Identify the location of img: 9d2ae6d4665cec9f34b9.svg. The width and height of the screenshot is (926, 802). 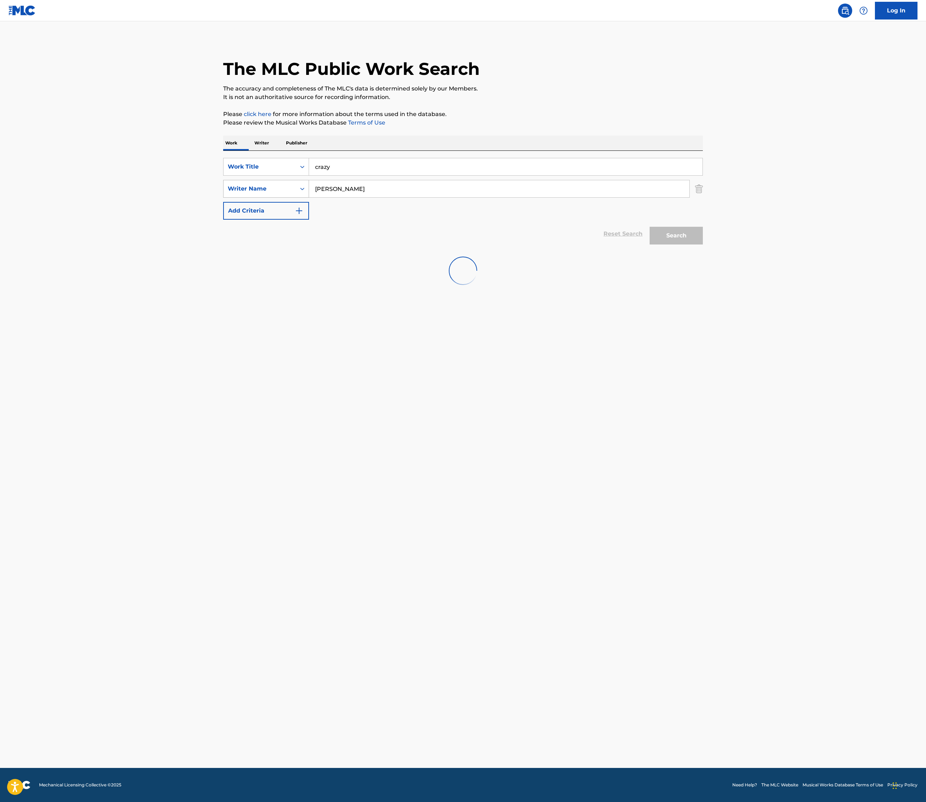
(299, 211).